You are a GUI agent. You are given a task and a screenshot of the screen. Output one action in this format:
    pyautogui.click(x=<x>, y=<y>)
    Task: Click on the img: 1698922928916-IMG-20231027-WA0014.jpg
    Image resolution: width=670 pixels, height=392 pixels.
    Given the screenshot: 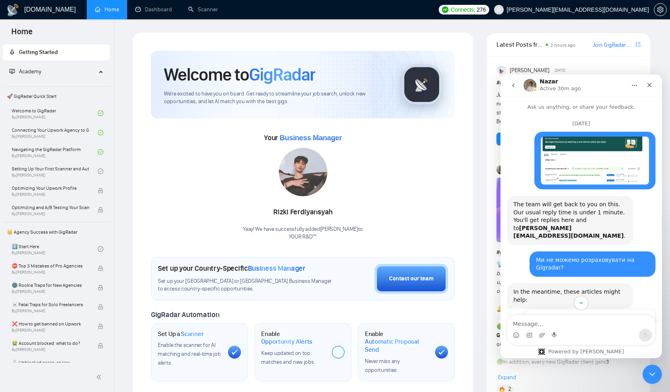 What is the action you would take?
    pyautogui.click(x=303, y=172)
    